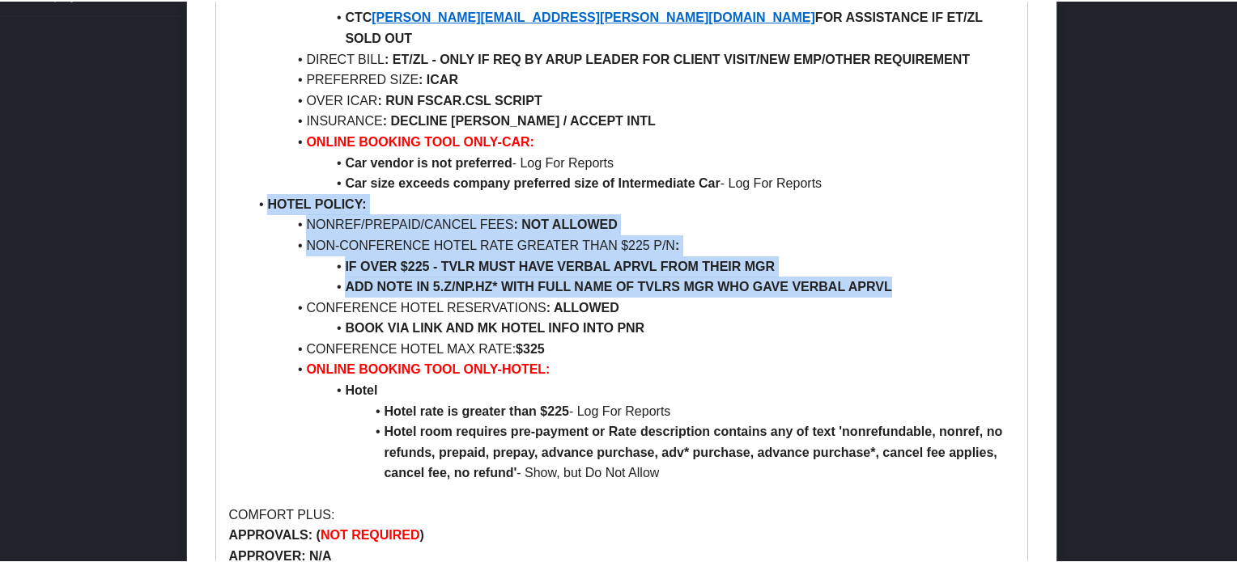 Image resolution: width=1237 pixels, height=562 pixels. Describe the element at coordinates (630, 307) in the screenshot. I see `li: CONFERENCE HOTEL RESERVATIONS` at that location.